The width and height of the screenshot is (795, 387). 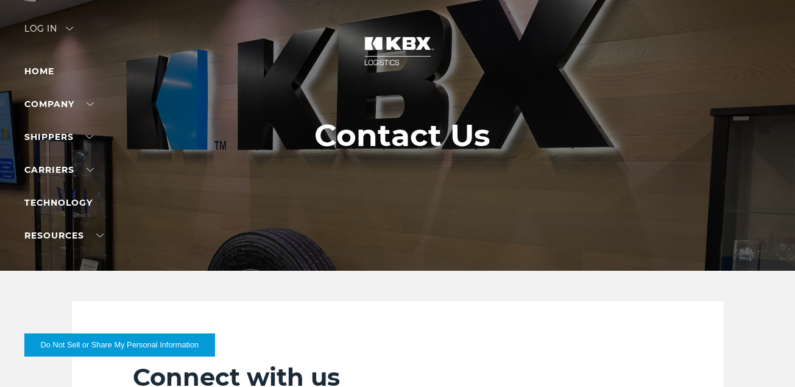 I want to click on h1: Contact Us, so click(x=402, y=136).